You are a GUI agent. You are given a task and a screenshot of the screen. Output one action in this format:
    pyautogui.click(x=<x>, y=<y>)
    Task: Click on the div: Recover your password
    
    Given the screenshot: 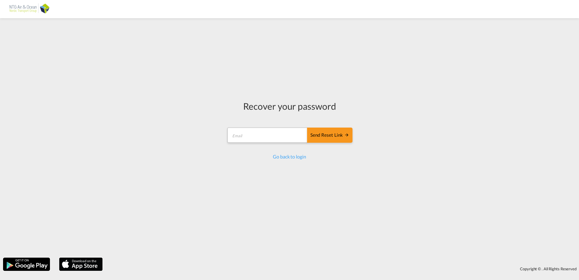 What is the action you would take?
    pyautogui.click(x=289, y=106)
    